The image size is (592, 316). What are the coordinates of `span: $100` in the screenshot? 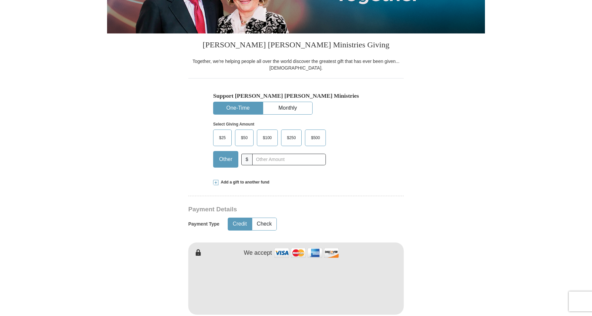 It's located at (267, 138).